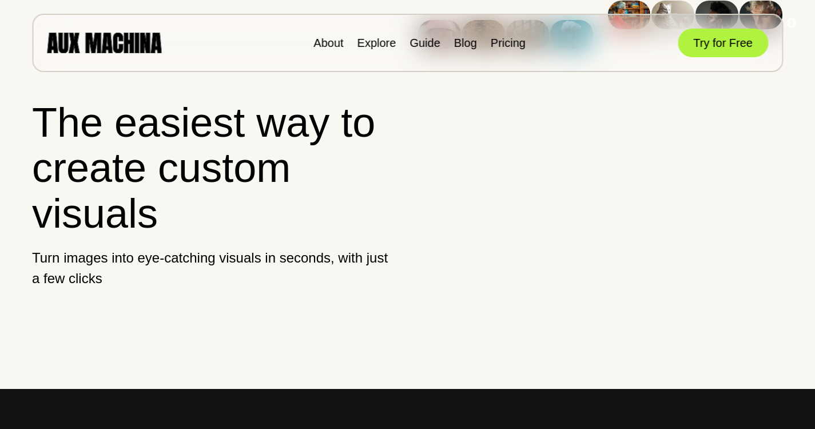 This screenshot has width=815, height=429. What do you see at coordinates (215, 268) in the screenshot?
I see `p: Turn images into eye-catching visuals in seconds, with just a few clicks` at bounding box center [215, 268].